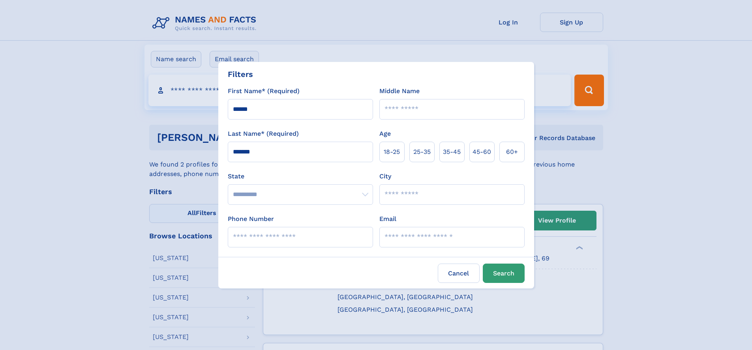 Image resolution: width=752 pixels, height=350 pixels. What do you see at coordinates (300, 176) in the screenshot?
I see `label: State` at bounding box center [300, 176].